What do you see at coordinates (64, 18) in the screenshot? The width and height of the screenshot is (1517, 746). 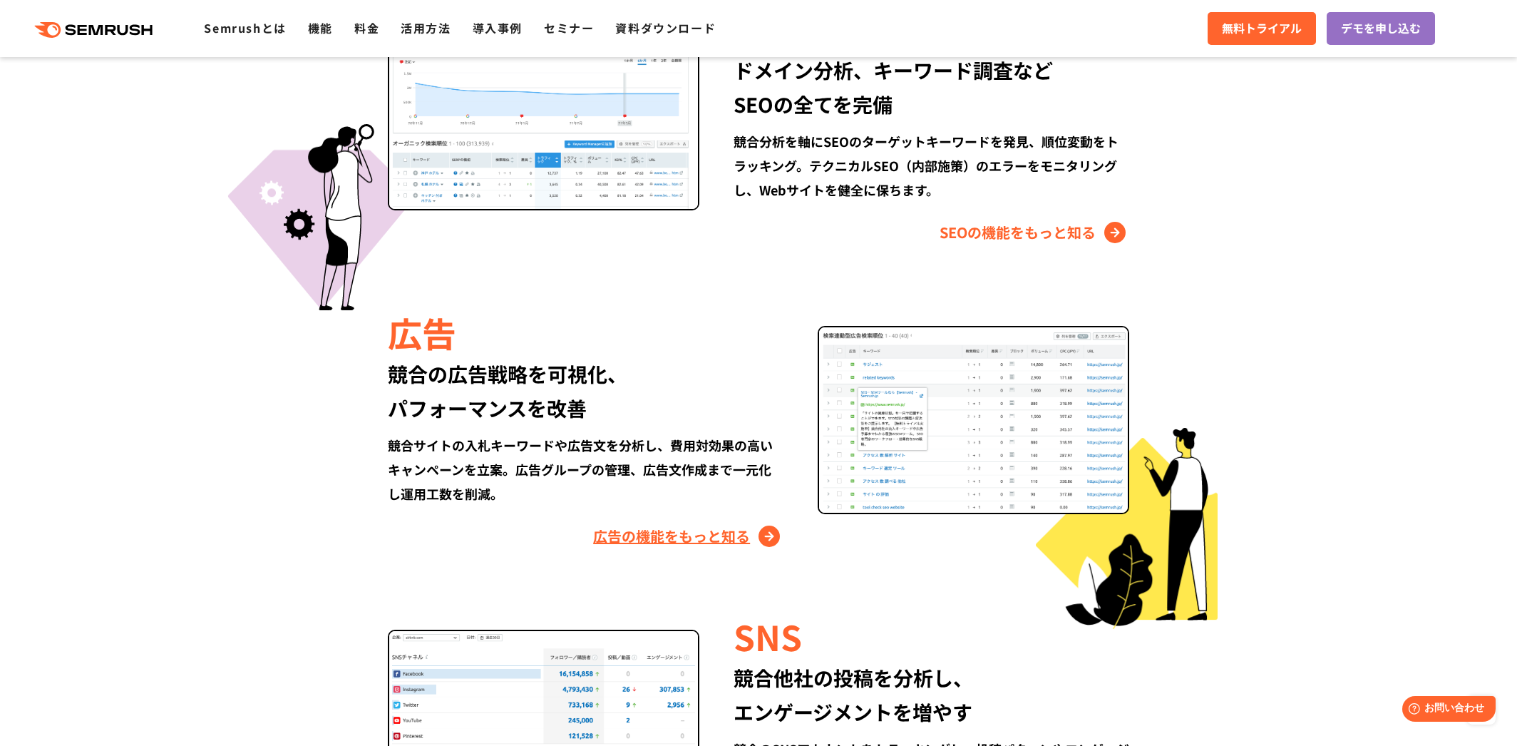 I see `span: お問い合わせ` at bounding box center [64, 18].